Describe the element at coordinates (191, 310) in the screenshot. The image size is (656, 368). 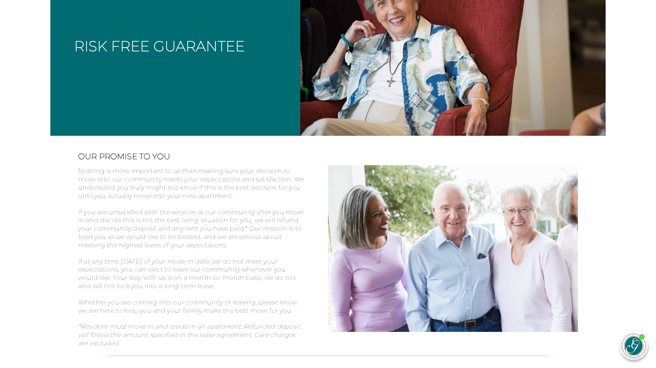
I see `p: Whether you are coming into our community or leaving, please know we are here to help you and you...` at that location.